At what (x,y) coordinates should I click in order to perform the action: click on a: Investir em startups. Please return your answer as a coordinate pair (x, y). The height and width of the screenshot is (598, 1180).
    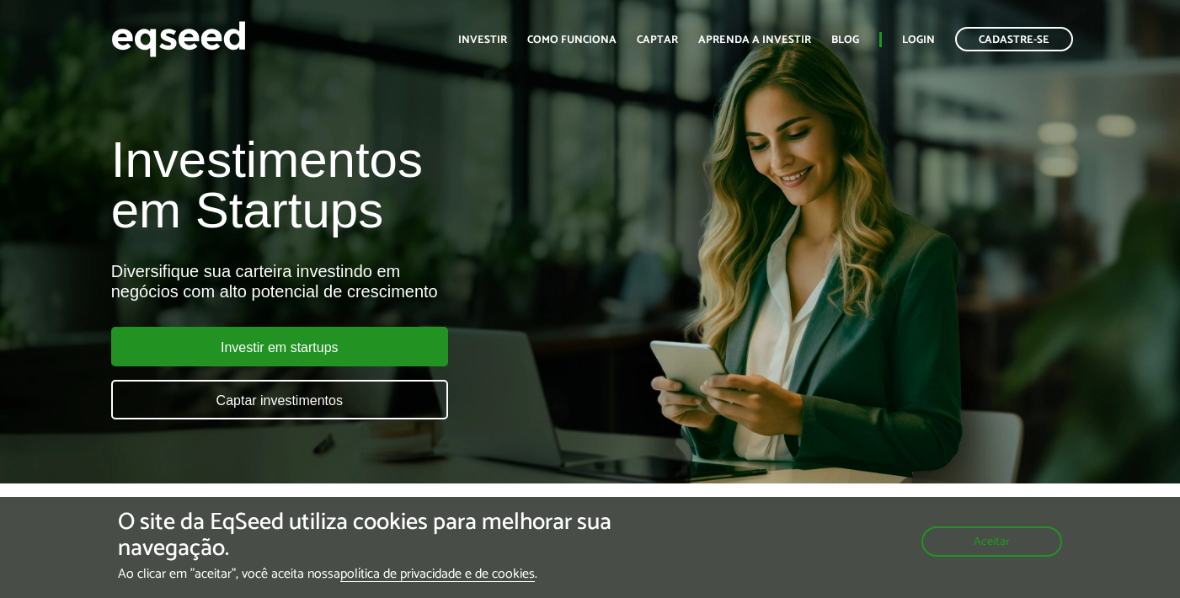
    Looking at the image, I should click on (280, 346).